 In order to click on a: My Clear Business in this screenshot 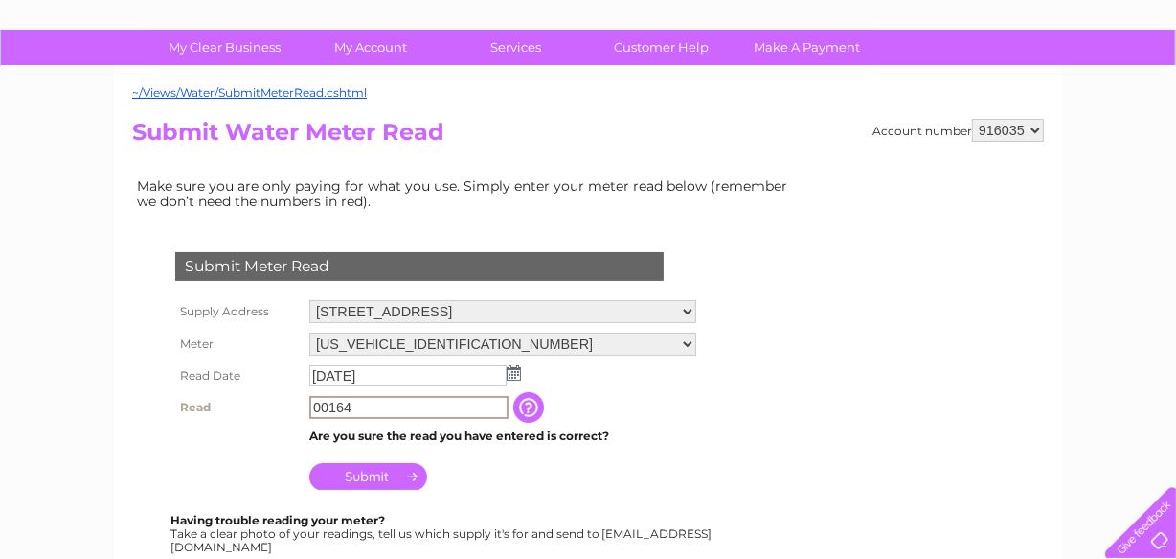, I will do `click(225, 47)`.